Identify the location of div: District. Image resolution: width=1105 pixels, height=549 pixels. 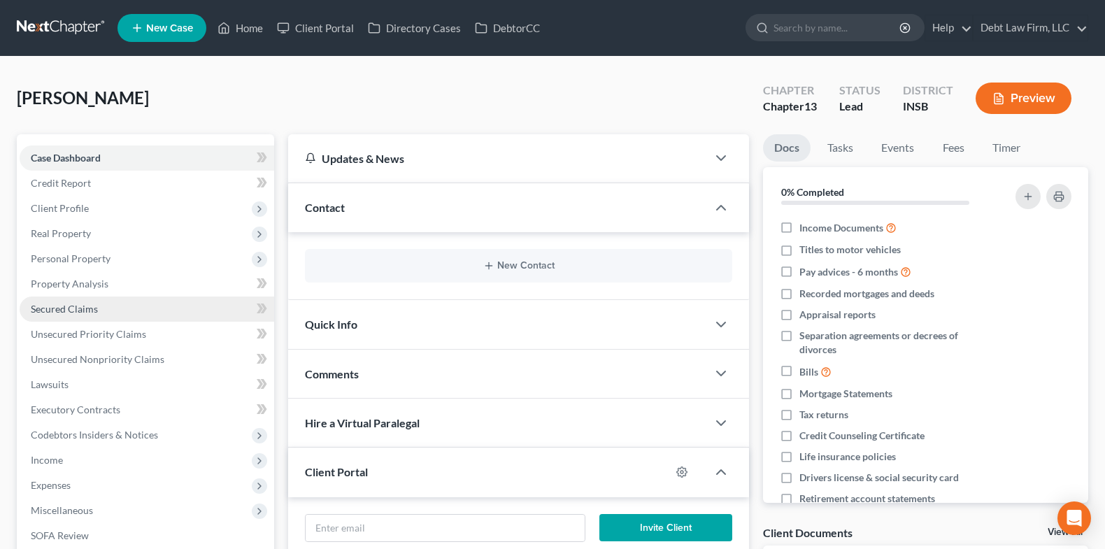
(928, 90).